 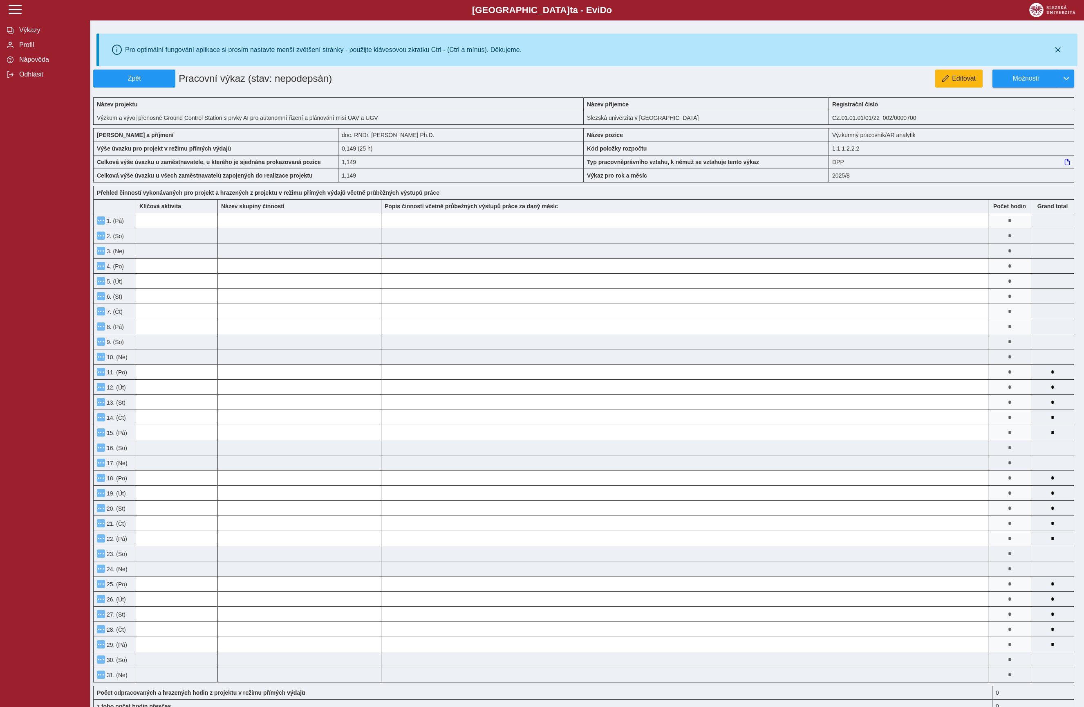 What do you see at coordinates (608, 104) in the screenshot?
I see `b: Název příjemce` at bounding box center [608, 104].